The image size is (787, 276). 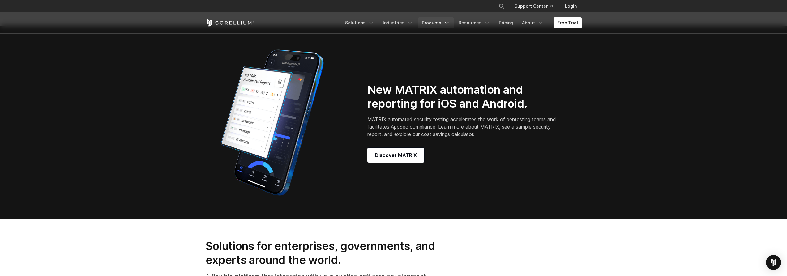 What do you see at coordinates (462, 127) in the screenshot?
I see `p: MATRIX automated security testing accelerates the work of pentesting teams and facilitates AppSec...` at bounding box center [462, 127].